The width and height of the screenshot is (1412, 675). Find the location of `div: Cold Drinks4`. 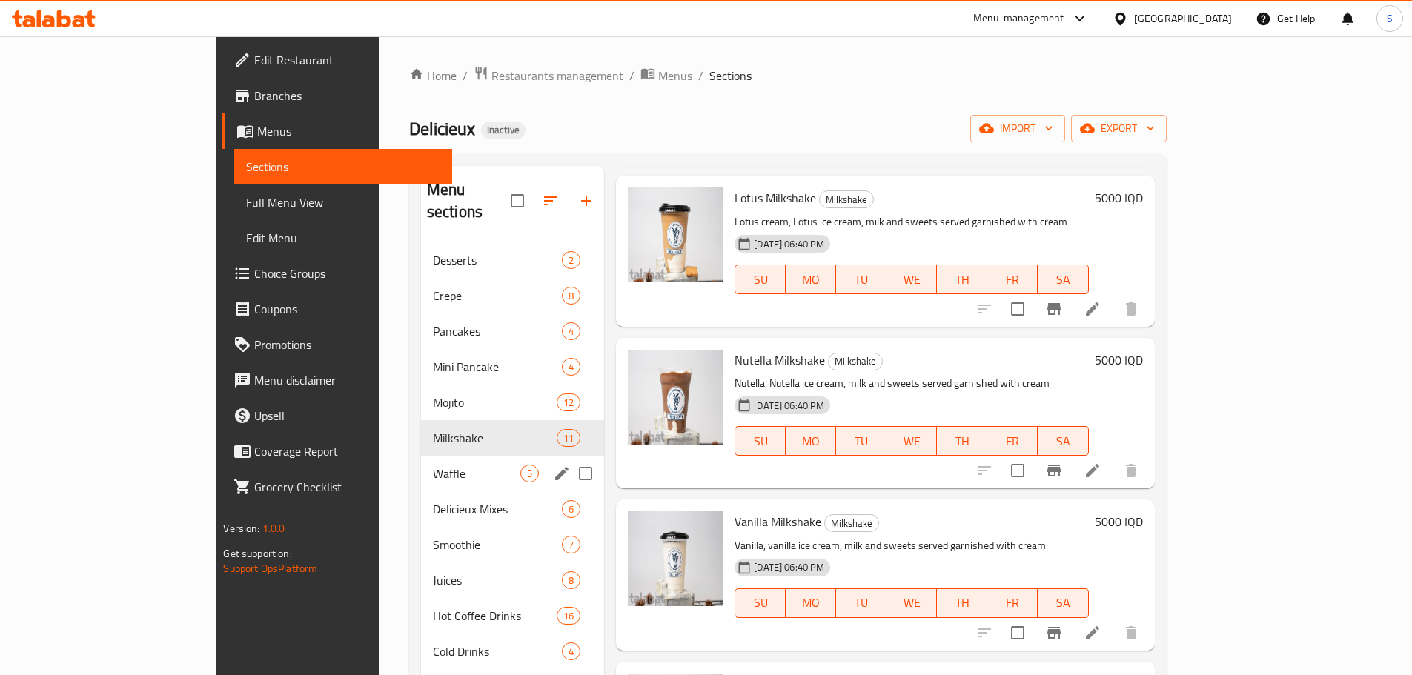

div: Cold Drinks4 is located at coordinates (512, 651).